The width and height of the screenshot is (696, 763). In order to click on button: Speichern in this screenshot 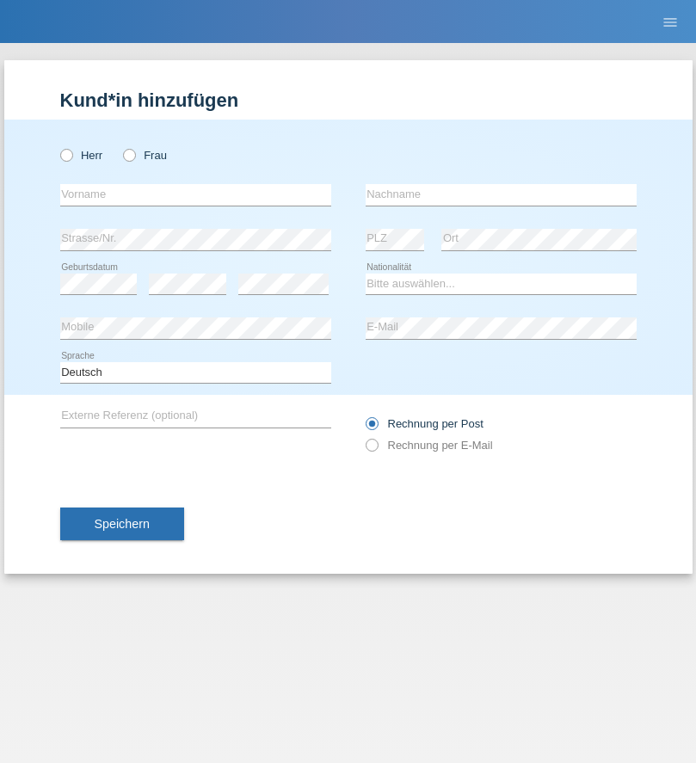, I will do `click(122, 524)`.